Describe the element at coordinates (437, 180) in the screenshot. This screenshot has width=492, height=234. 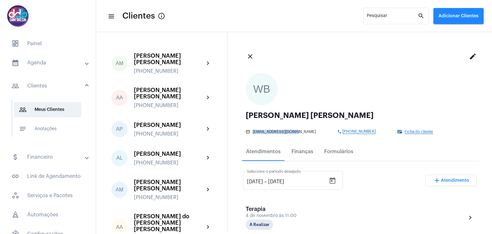
I see `mat-icon: add` at that location.